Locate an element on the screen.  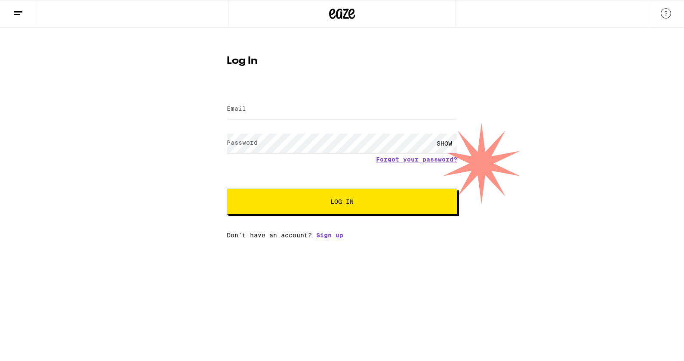
h1: Log In is located at coordinates (342, 61).